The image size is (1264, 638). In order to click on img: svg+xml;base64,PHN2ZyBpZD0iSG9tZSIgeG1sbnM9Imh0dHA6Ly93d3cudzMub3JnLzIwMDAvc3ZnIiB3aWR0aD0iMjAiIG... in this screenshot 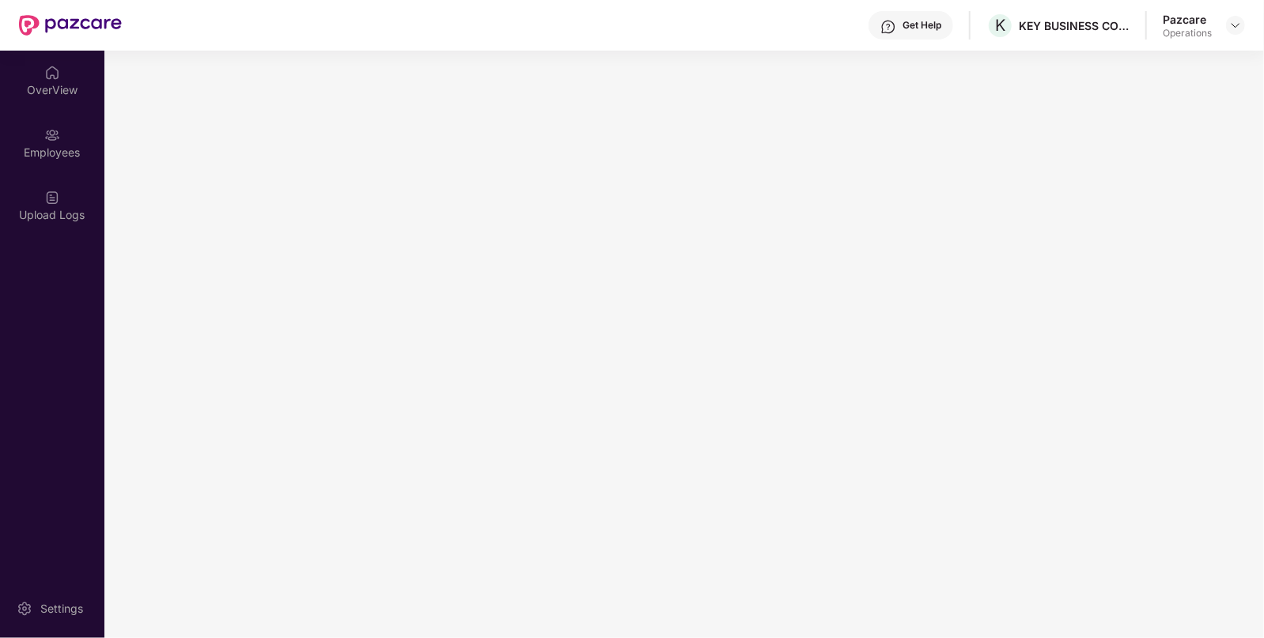, I will do `click(52, 73)`.